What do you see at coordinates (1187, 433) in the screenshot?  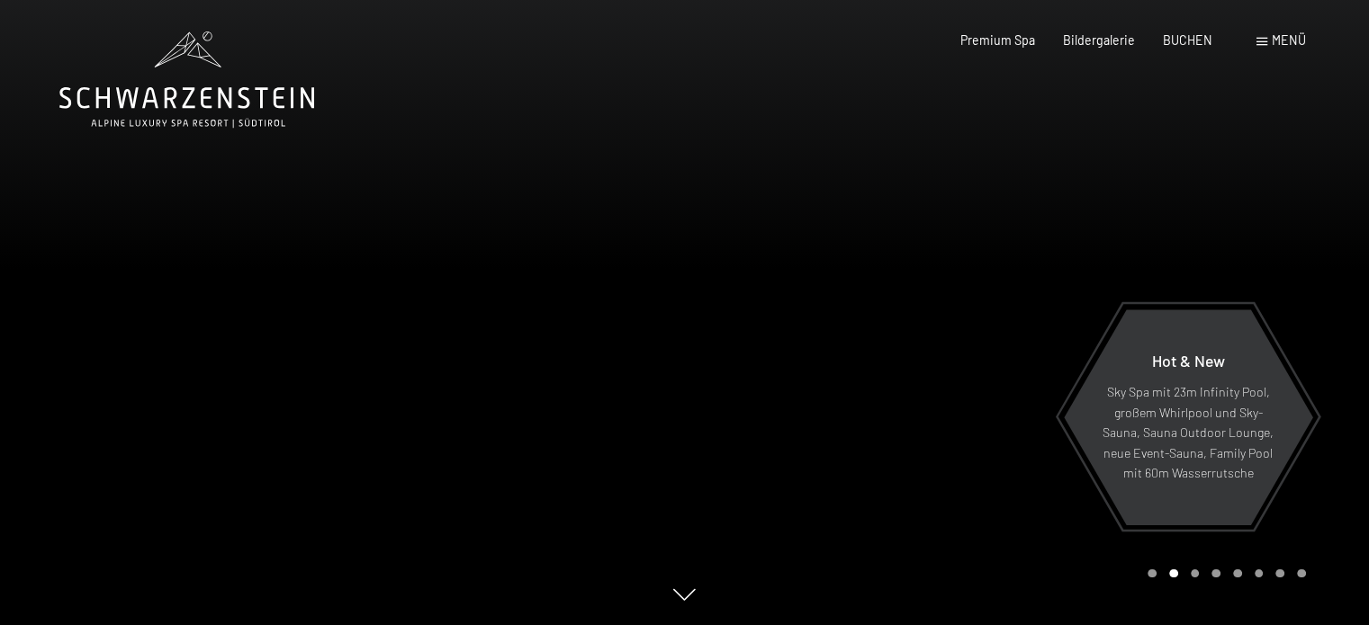 I see `p: Sky Spa mit 23m Infinity Pool, großem Whirlpool und Sky-Sauna, Sauna Outdoor Lounge, neue Event-S...` at bounding box center [1187, 433].